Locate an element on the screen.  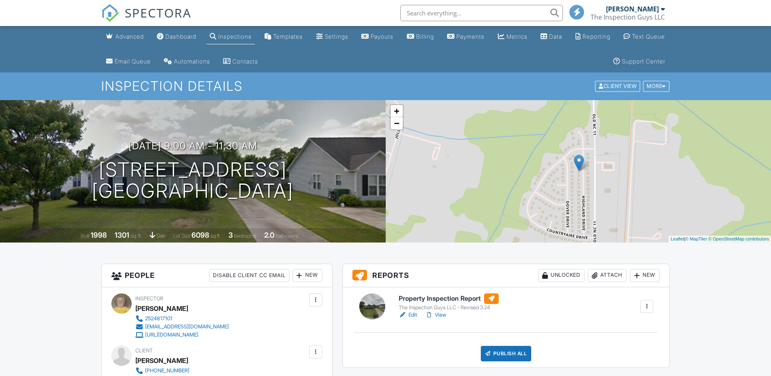
div: 1301 is located at coordinates (122, 235).